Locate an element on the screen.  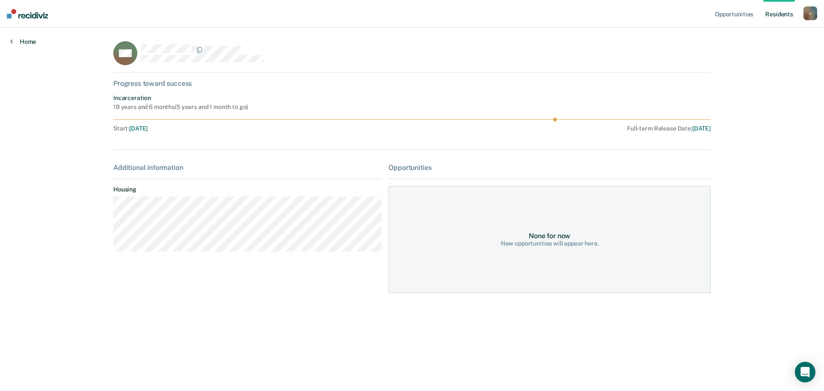
div: Additional information is located at coordinates (247, 167).